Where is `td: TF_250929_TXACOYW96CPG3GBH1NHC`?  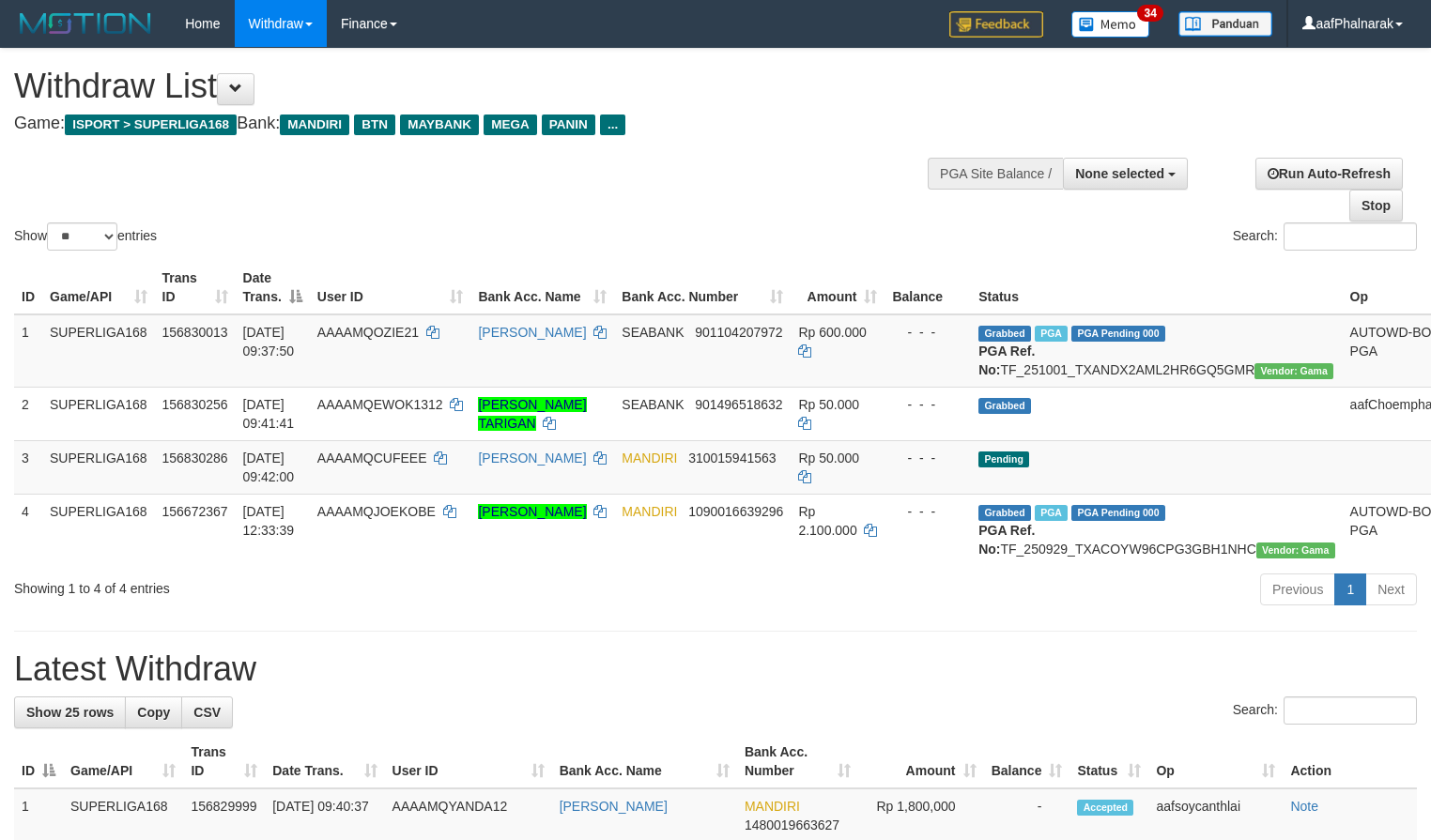 td: TF_250929_TXACOYW96CPG3GBH1NHC is located at coordinates (1156, 529).